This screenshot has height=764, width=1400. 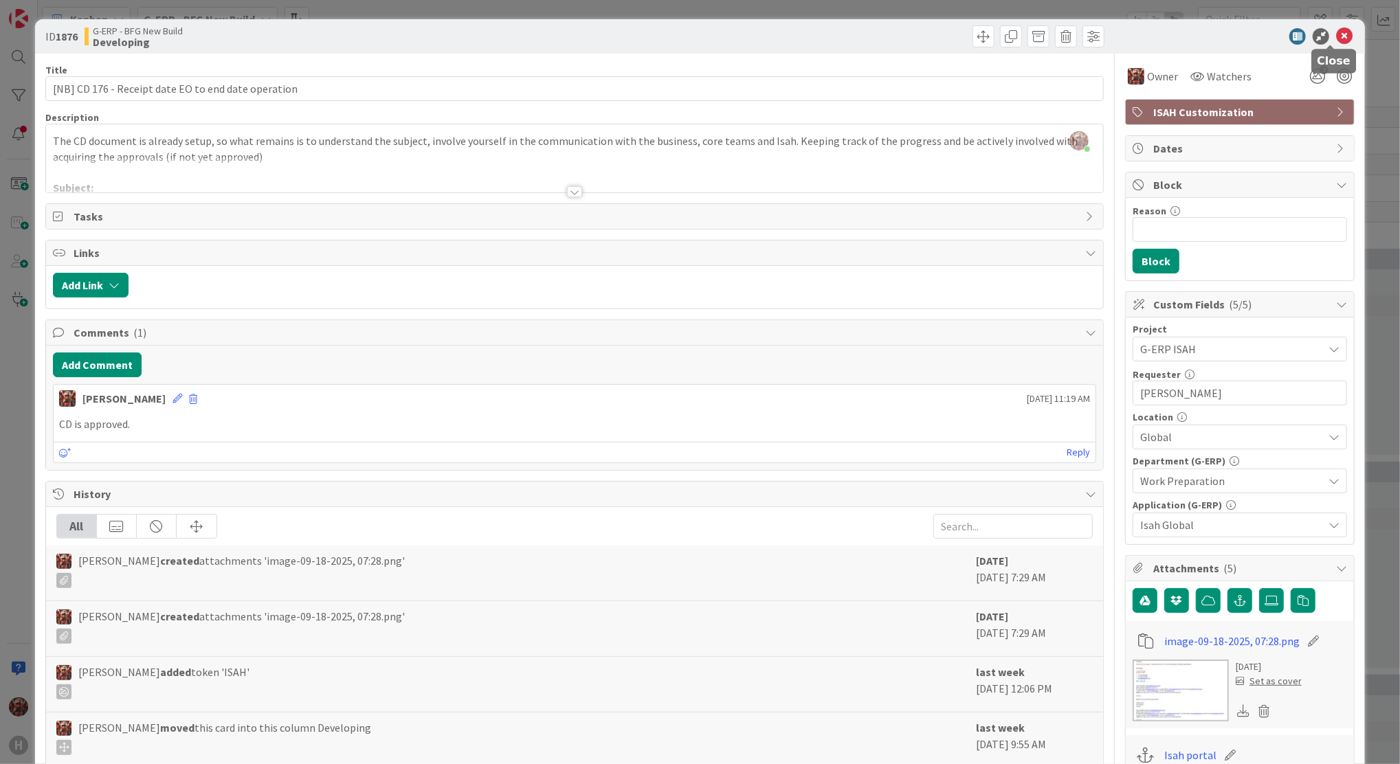 I want to click on span: History, so click(x=576, y=494).